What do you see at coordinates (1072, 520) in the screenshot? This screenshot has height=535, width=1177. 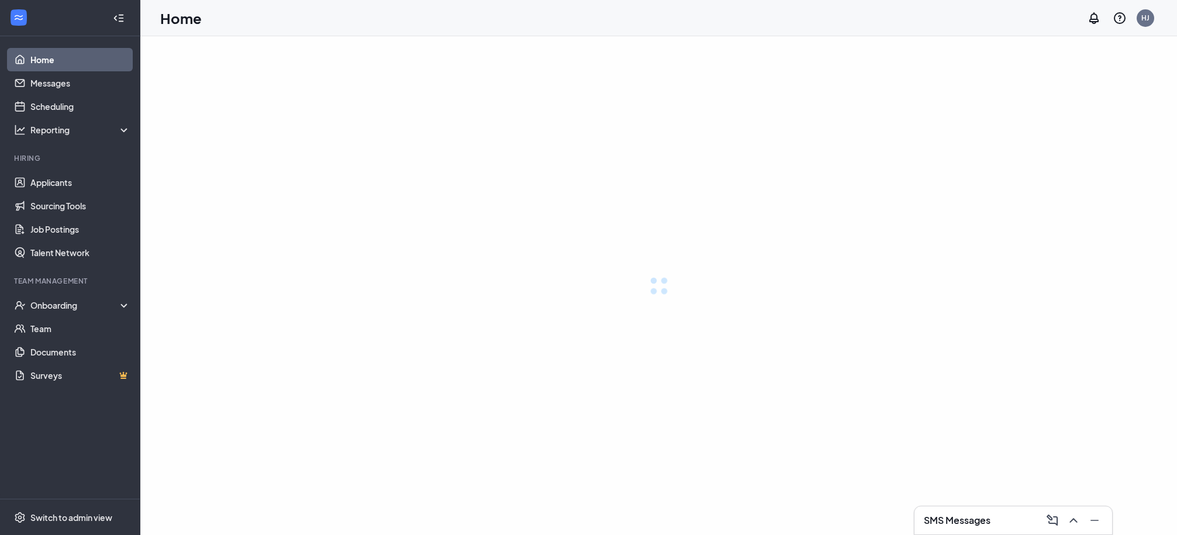 I see `button: ChevronUp` at bounding box center [1072, 520].